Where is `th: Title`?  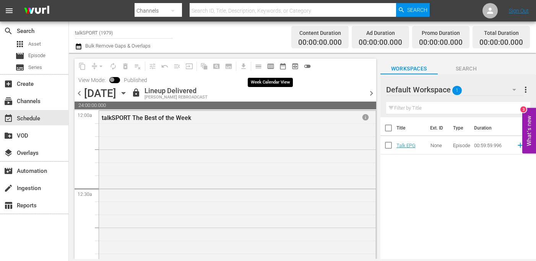 th: Title is located at coordinates (411, 128).